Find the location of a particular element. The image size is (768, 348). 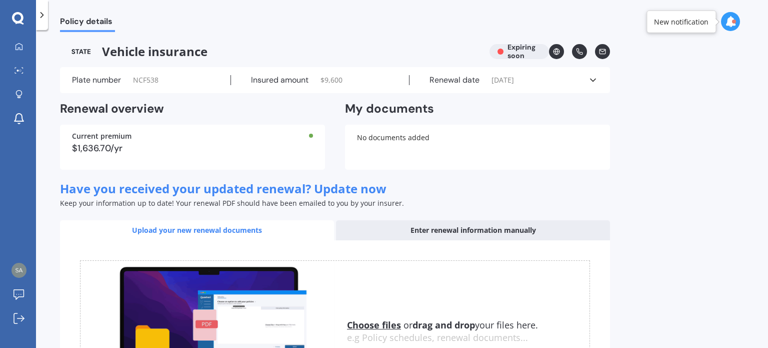

span: Have you received your updated renewal? Update now is located at coordinates (223, 188).